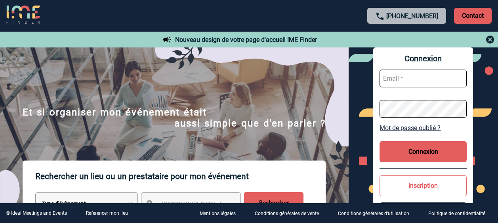 This screenshot has height=223, width=498. Describe the element at coordinates (373, 214) in the screenshot. I see `p: Conditions générales d'utilisation` at that location.